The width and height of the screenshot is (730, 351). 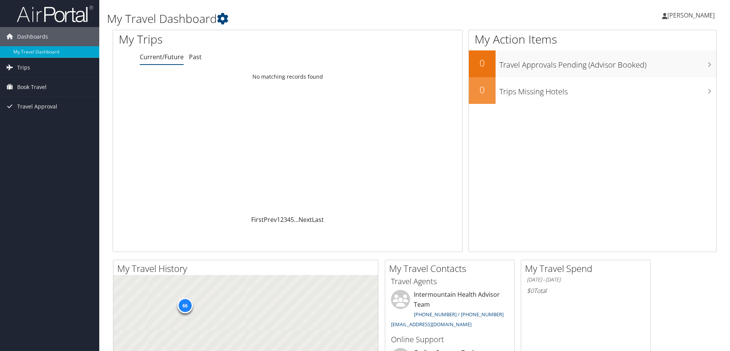 What do you see at coordinates (288, 77) in the screenshot?
I see `td: No matching records found` at bounding box center [288, 77].